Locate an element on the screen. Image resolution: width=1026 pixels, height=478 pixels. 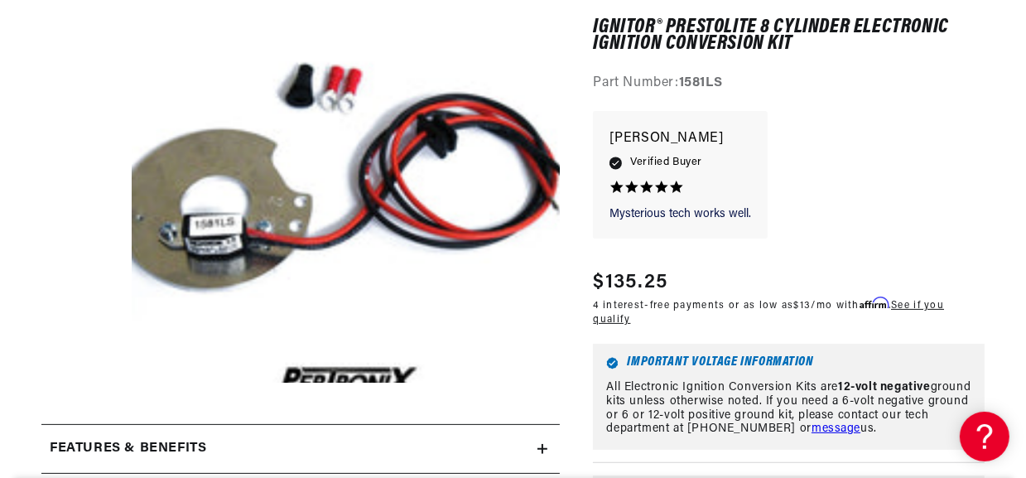
strong: 1581LS is located at coordinates (700, 84).